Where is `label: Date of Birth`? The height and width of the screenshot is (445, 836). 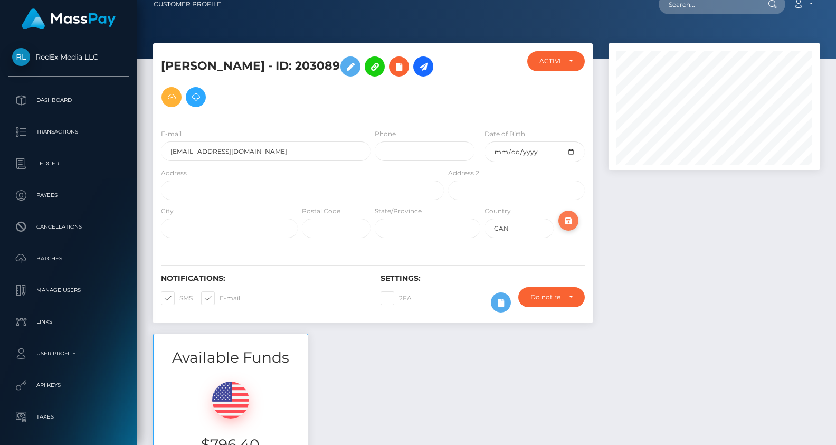 label: Date of Birth is located at coordinates (504, 134).